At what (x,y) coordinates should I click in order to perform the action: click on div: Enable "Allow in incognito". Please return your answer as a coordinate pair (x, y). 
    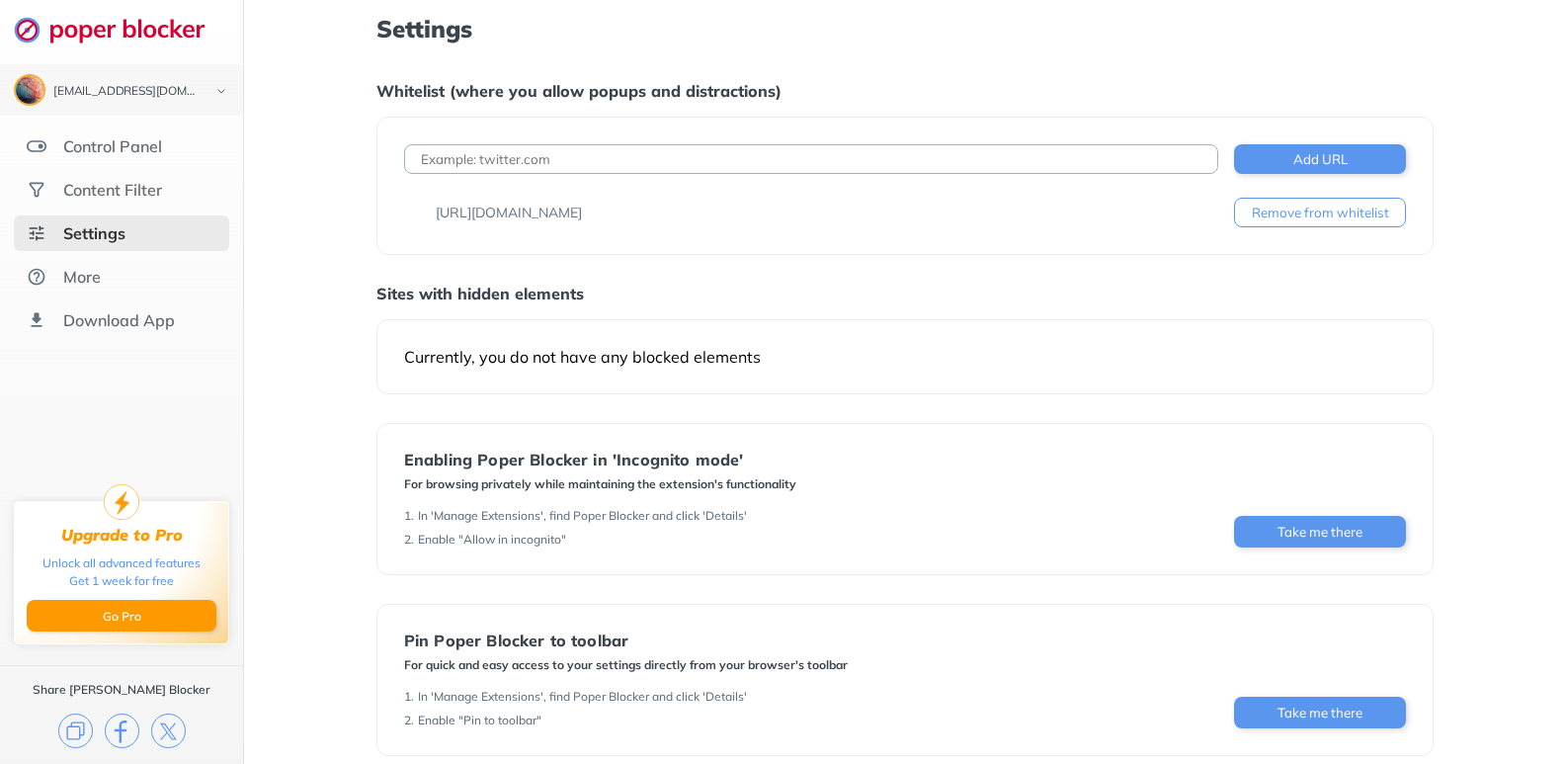
    Looking at the image, I should click on (492, 539).